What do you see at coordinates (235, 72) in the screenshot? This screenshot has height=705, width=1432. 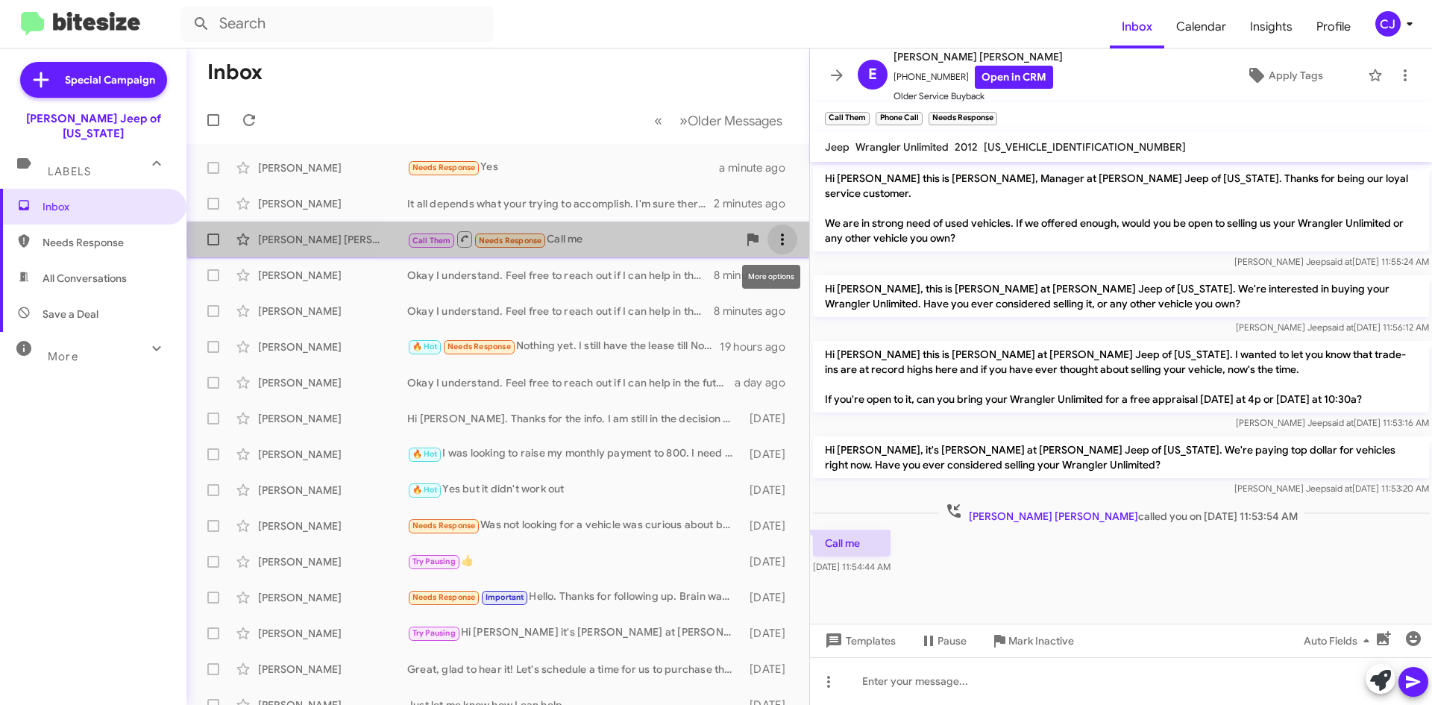 I see `h1: Inbox` at bounding box center [235, 72].